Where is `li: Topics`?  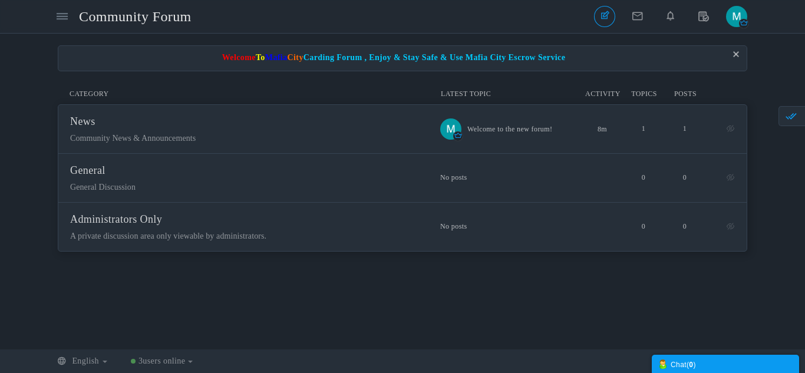 li: Topics is located at coordinates (644, 94).